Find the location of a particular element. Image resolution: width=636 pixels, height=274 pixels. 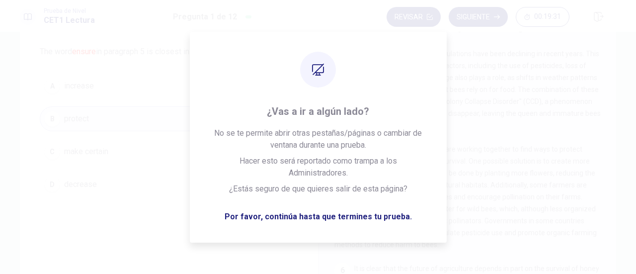

h1: Pregunta 1 de 12 is located at coordinates (205, 17).